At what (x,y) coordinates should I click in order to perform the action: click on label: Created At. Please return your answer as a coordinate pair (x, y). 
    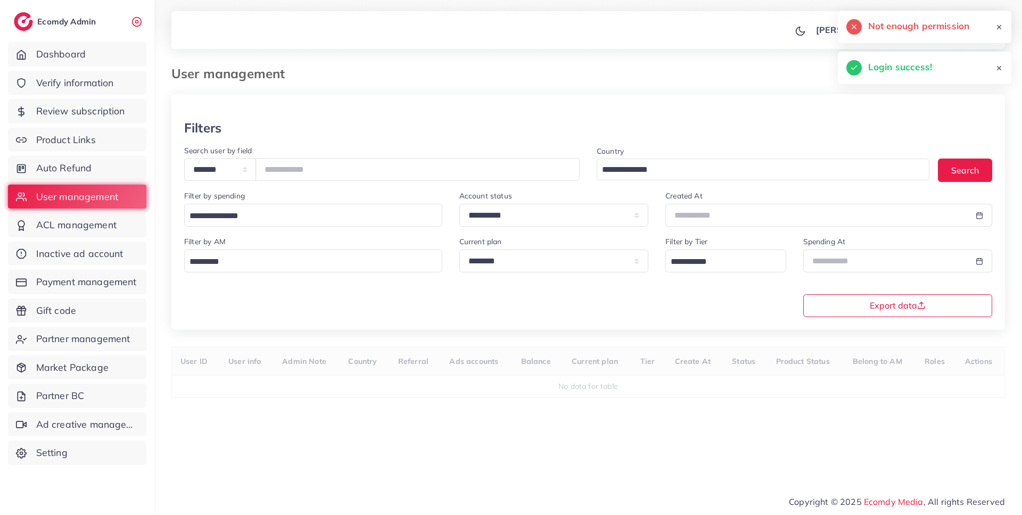
    Looking at the image, I should click on (684, 196).